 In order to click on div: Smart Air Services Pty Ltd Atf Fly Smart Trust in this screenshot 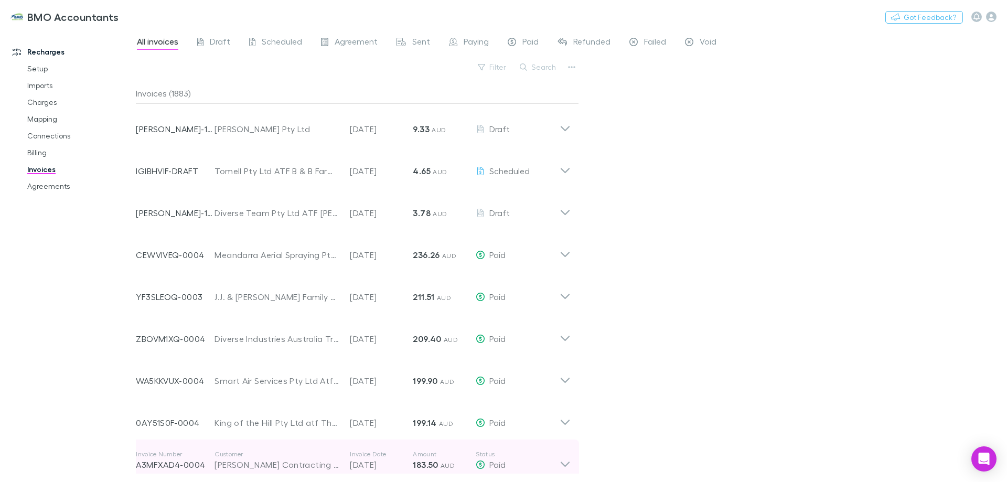, I will do `click(277, 381)`.